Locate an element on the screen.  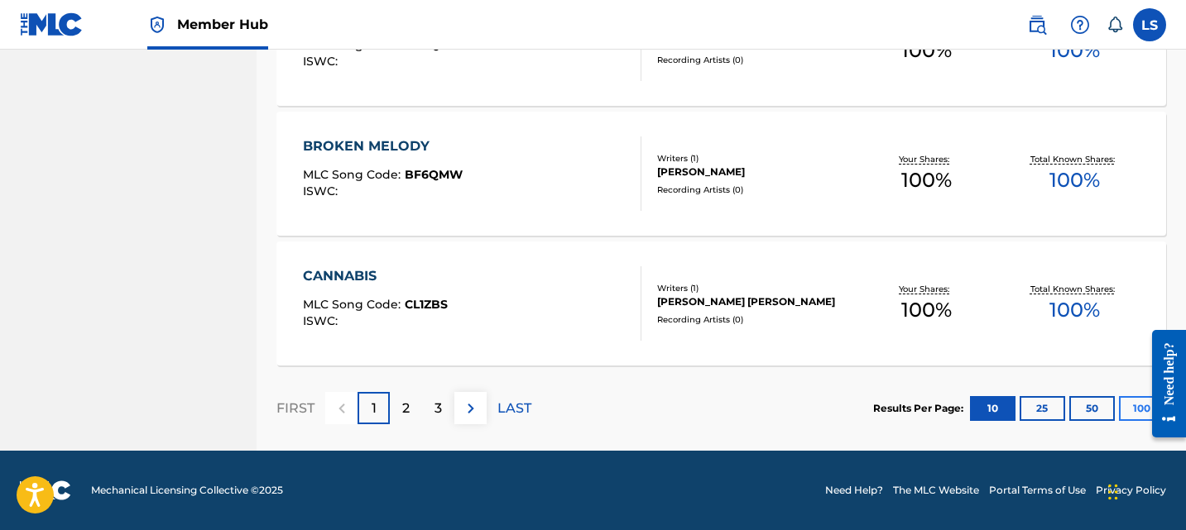
button: 100 is located at coordinates (1141, 409).